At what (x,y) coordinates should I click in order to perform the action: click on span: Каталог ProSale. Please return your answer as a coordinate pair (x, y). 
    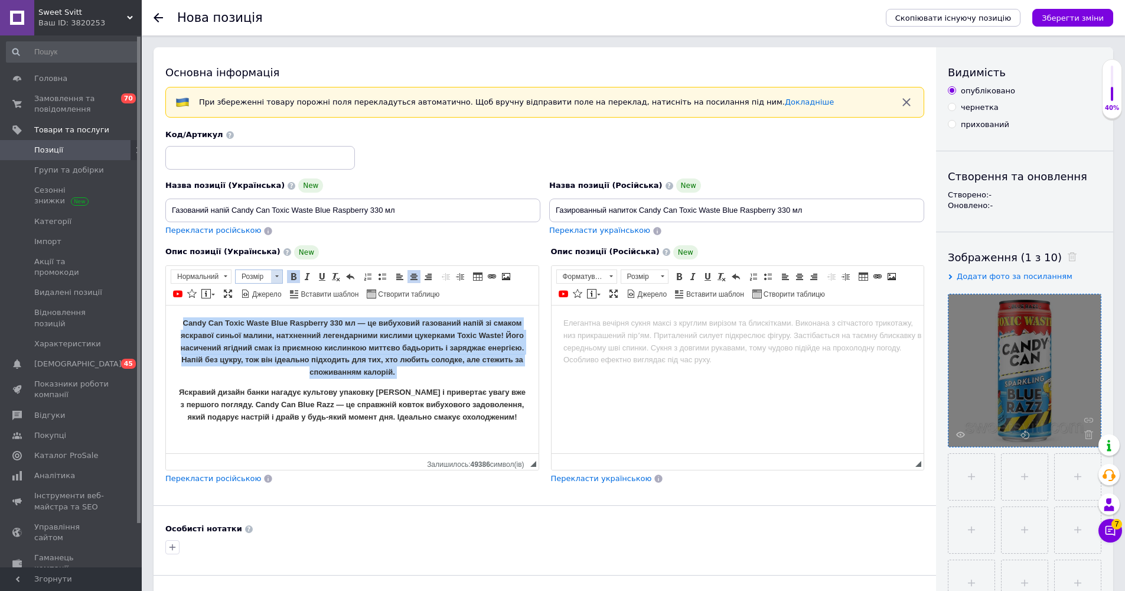
    Looking at the image, I should click on (66, 455).